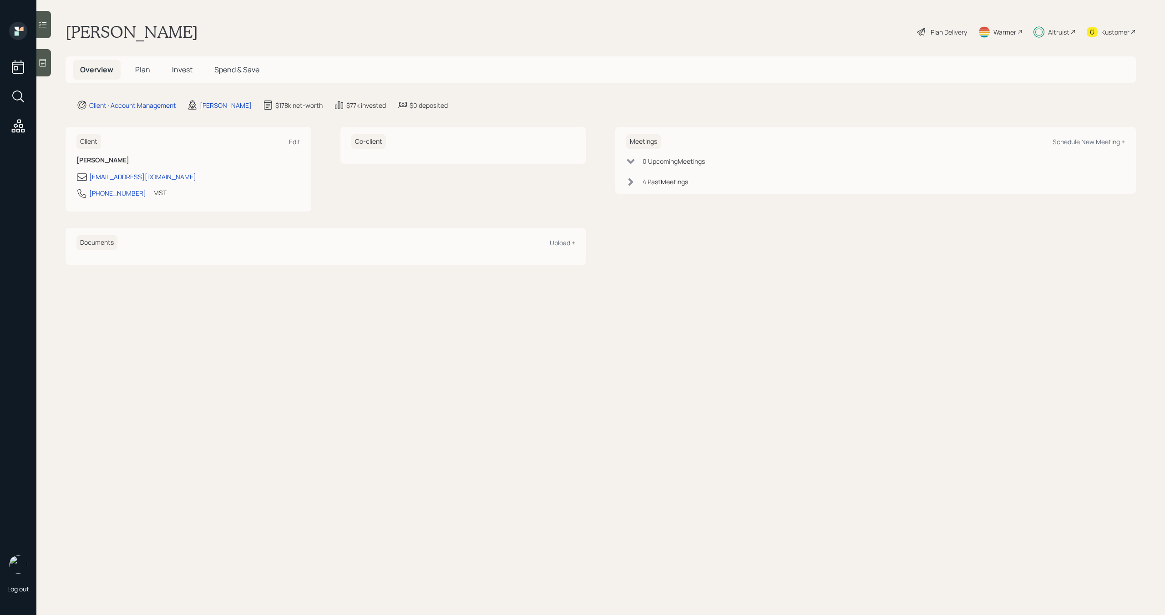 The width and height of the screenshot is (1165, 615). I want to click on h6: Documents, so click(97, 243).